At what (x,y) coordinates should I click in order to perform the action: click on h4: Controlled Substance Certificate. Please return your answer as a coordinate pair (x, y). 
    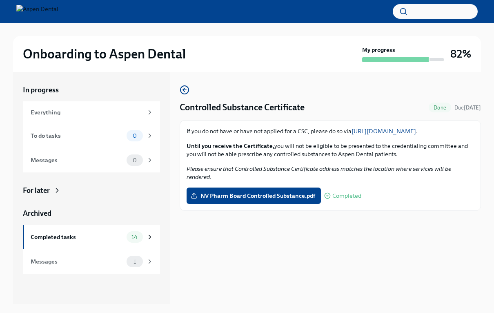
    Looking at the image, I should click on (242, 107).